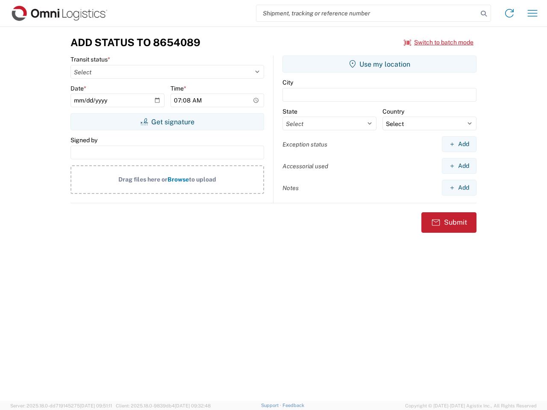  I want to click on input: Shipment, tracking or reference number, so click(367, 13).